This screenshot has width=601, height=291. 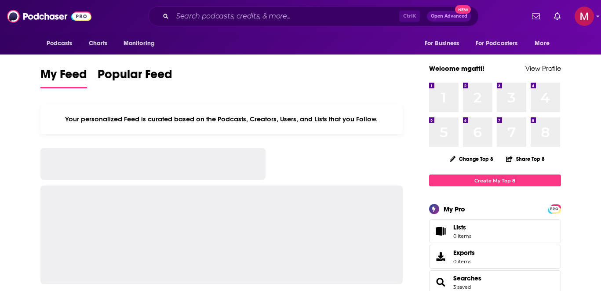 I want to click on span: Monitoring, so click(x=139, y=44).